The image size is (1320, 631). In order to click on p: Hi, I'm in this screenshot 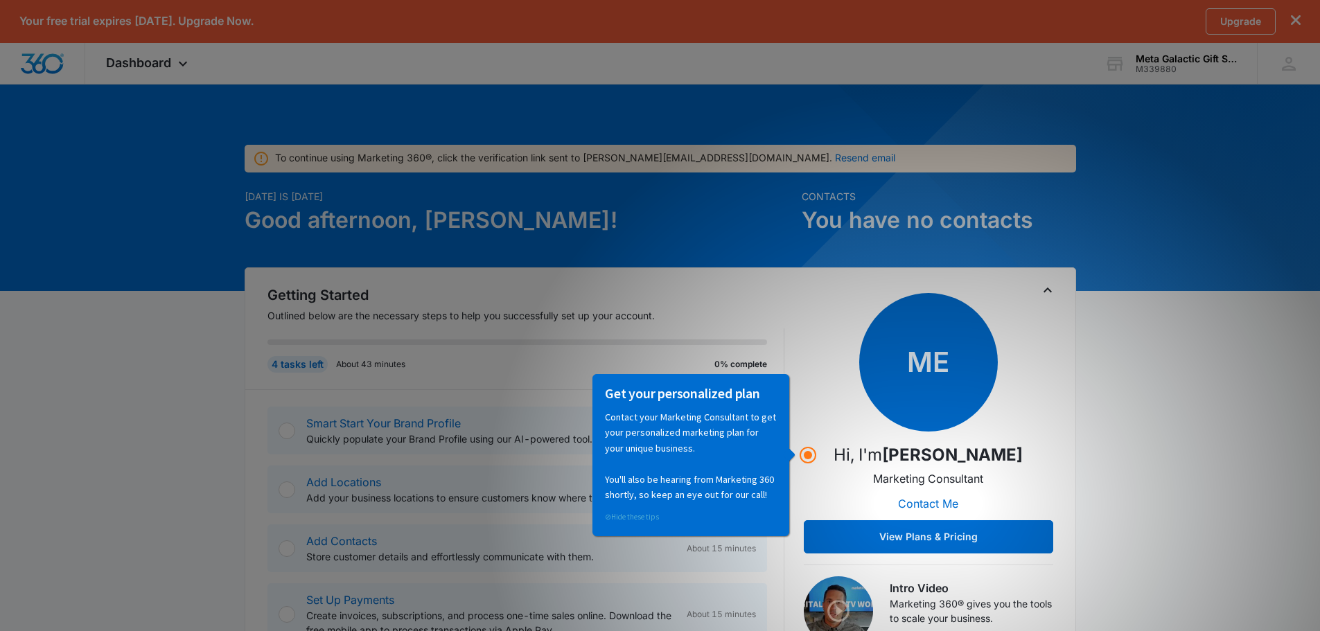, I will do `click(928, 455)`.